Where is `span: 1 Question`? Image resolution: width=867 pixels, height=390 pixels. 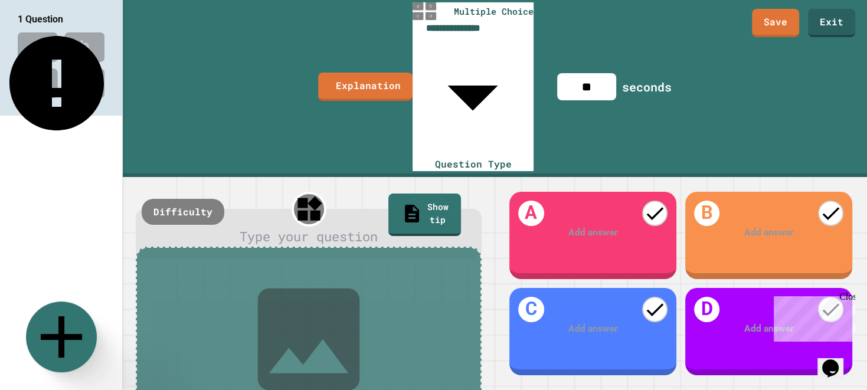
span: 1 Question is located at coordinates (40, 19).